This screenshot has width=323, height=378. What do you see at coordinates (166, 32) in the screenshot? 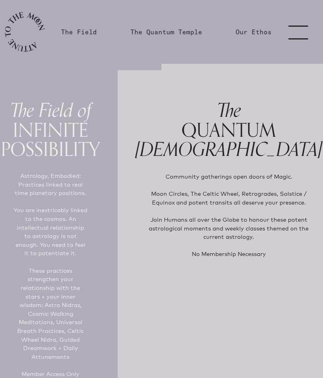
I see `a: The Quantum Temple` at bounding box center [166, 32].